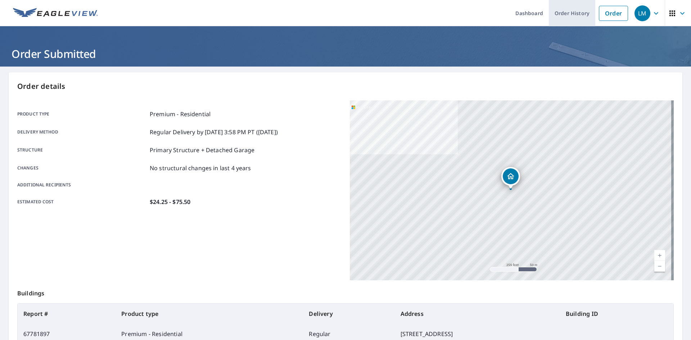 This screenshot has height=340, width=691. Describe the element at coordinates (349, 314) in the screenshot. I see `th: Delivery` at that location.